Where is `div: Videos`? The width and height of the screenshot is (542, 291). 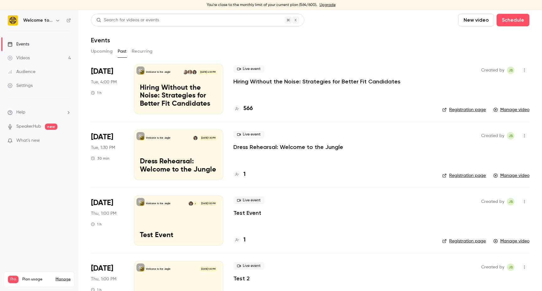
div: Videos is located at coordinates (19, 58).